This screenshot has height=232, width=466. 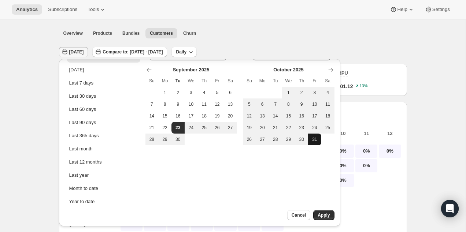 What do you see at coordinates (328, 81) in the screenshot?
I see `span: Sa` at bounding box center [328, 81].